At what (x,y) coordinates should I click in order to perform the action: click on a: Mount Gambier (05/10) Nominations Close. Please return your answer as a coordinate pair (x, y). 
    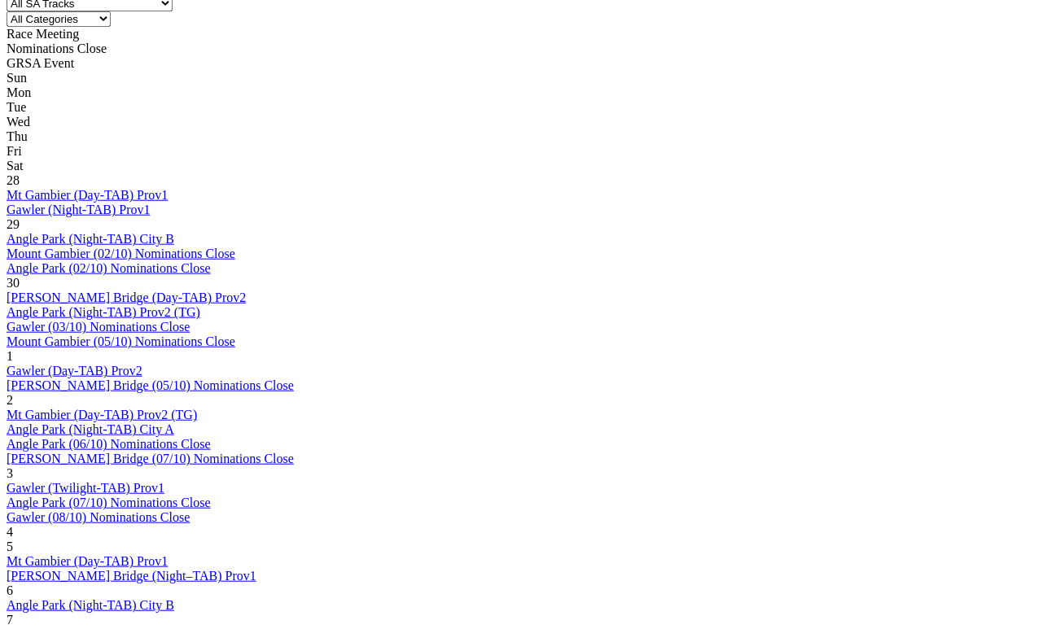
    Looking at the image, I should click on (120, 341).